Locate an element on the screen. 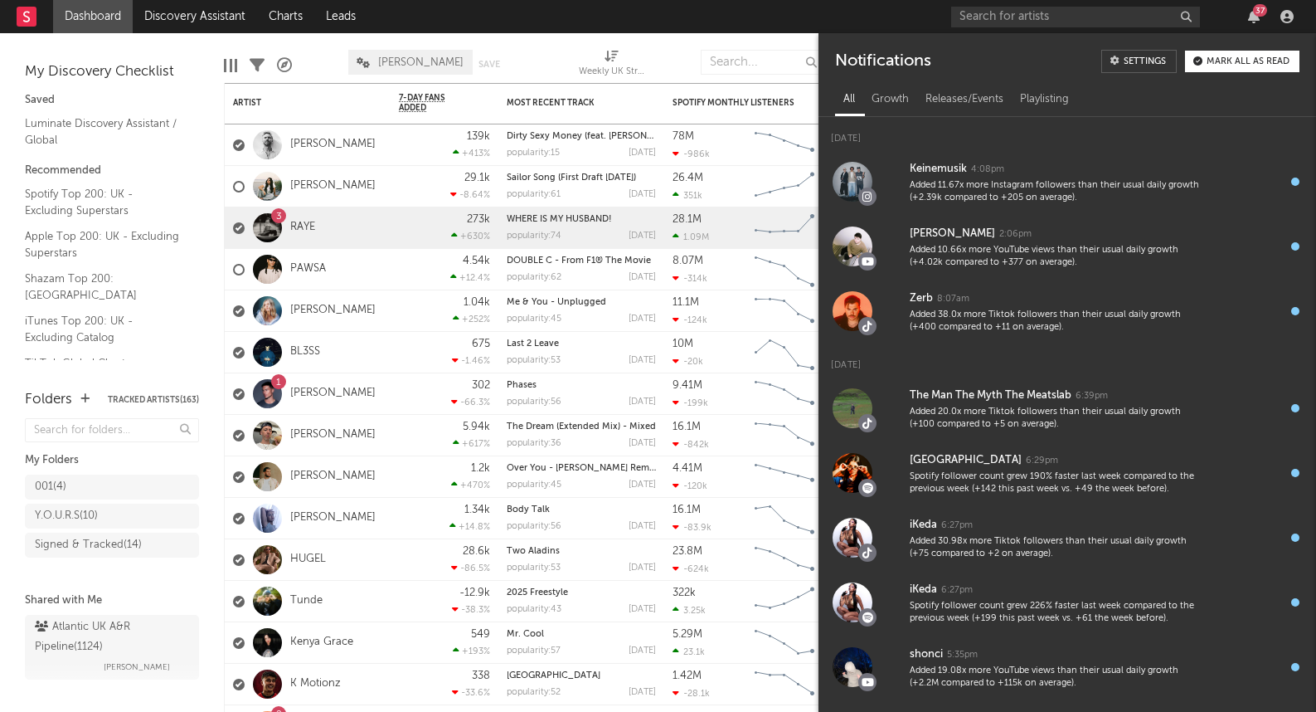 The height and width of the screenshot is (712, 1316). a: RAYE is located at coordinates (303, 227).